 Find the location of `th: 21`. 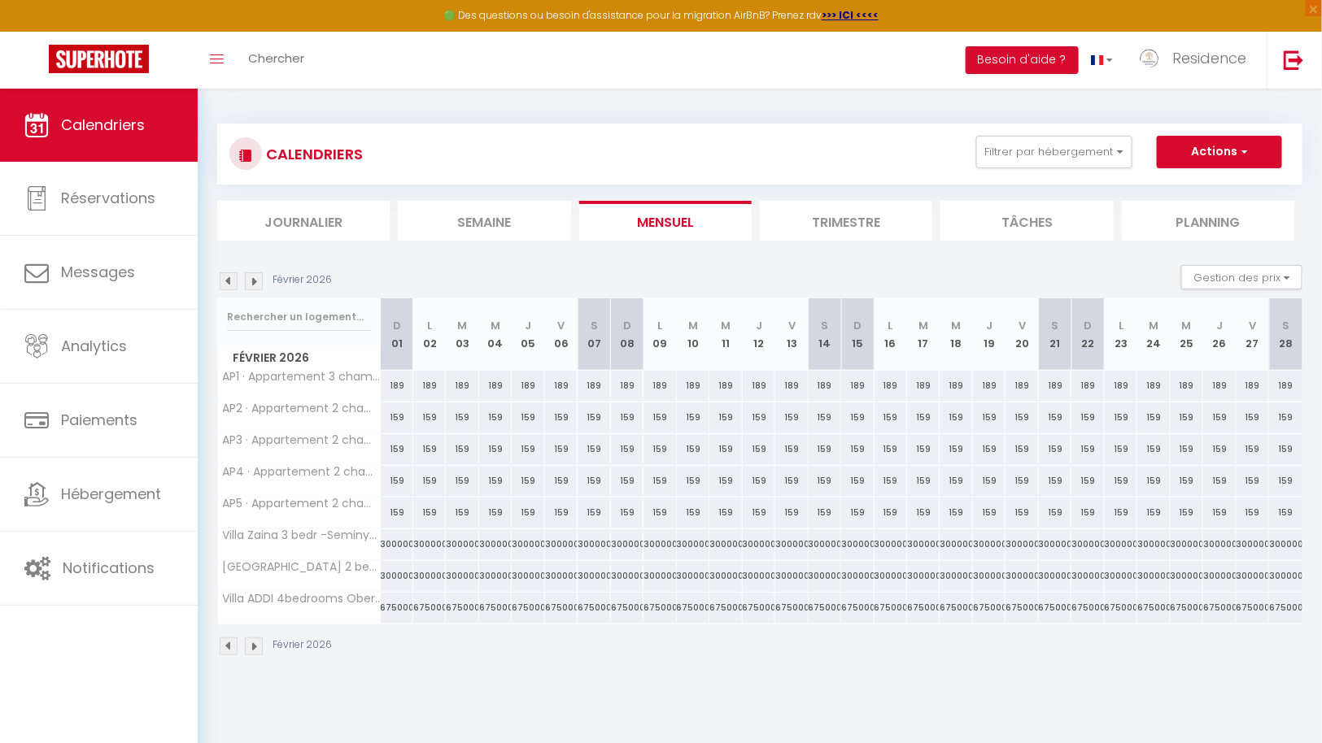

th: 21 is located at coordinates (1055, 334).